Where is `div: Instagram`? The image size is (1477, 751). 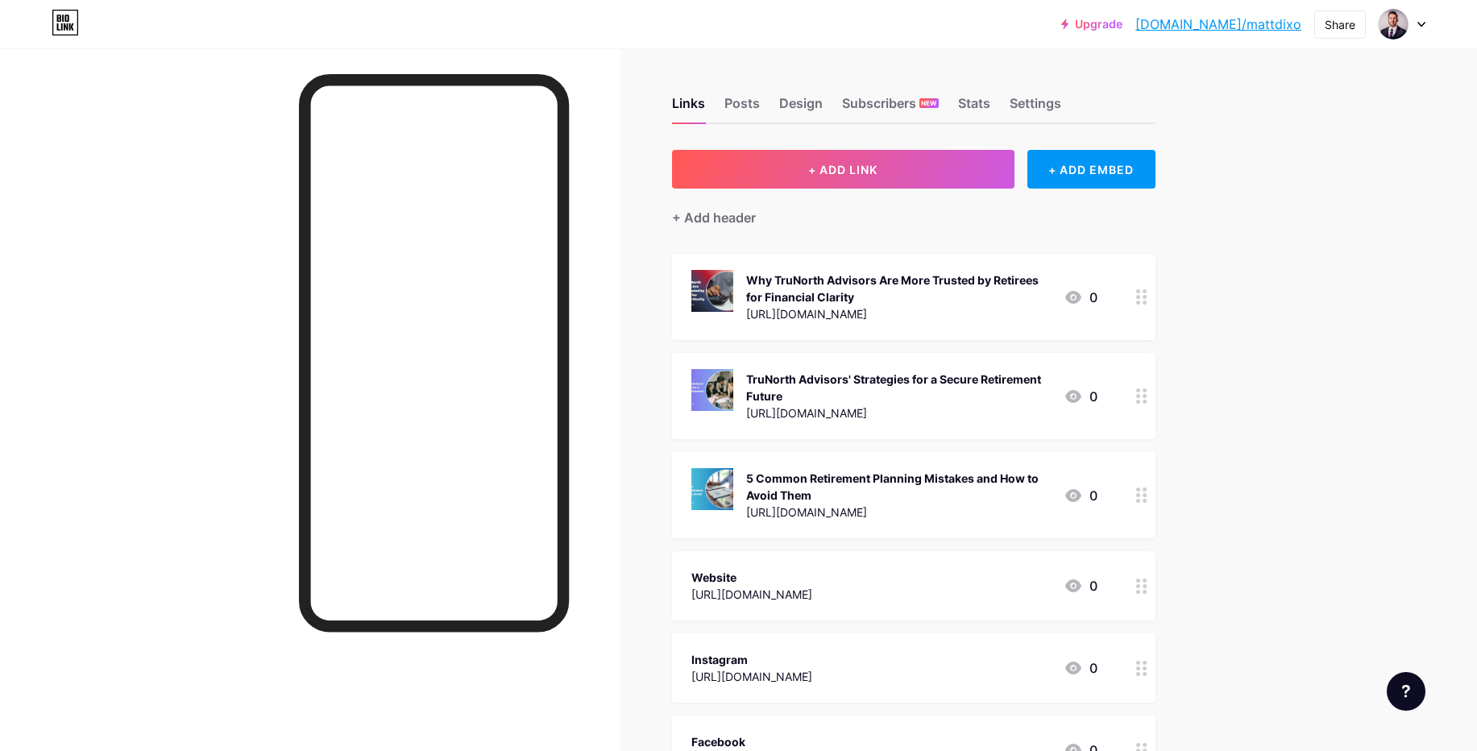
div: Instagram is located at coordinates (752, 659).